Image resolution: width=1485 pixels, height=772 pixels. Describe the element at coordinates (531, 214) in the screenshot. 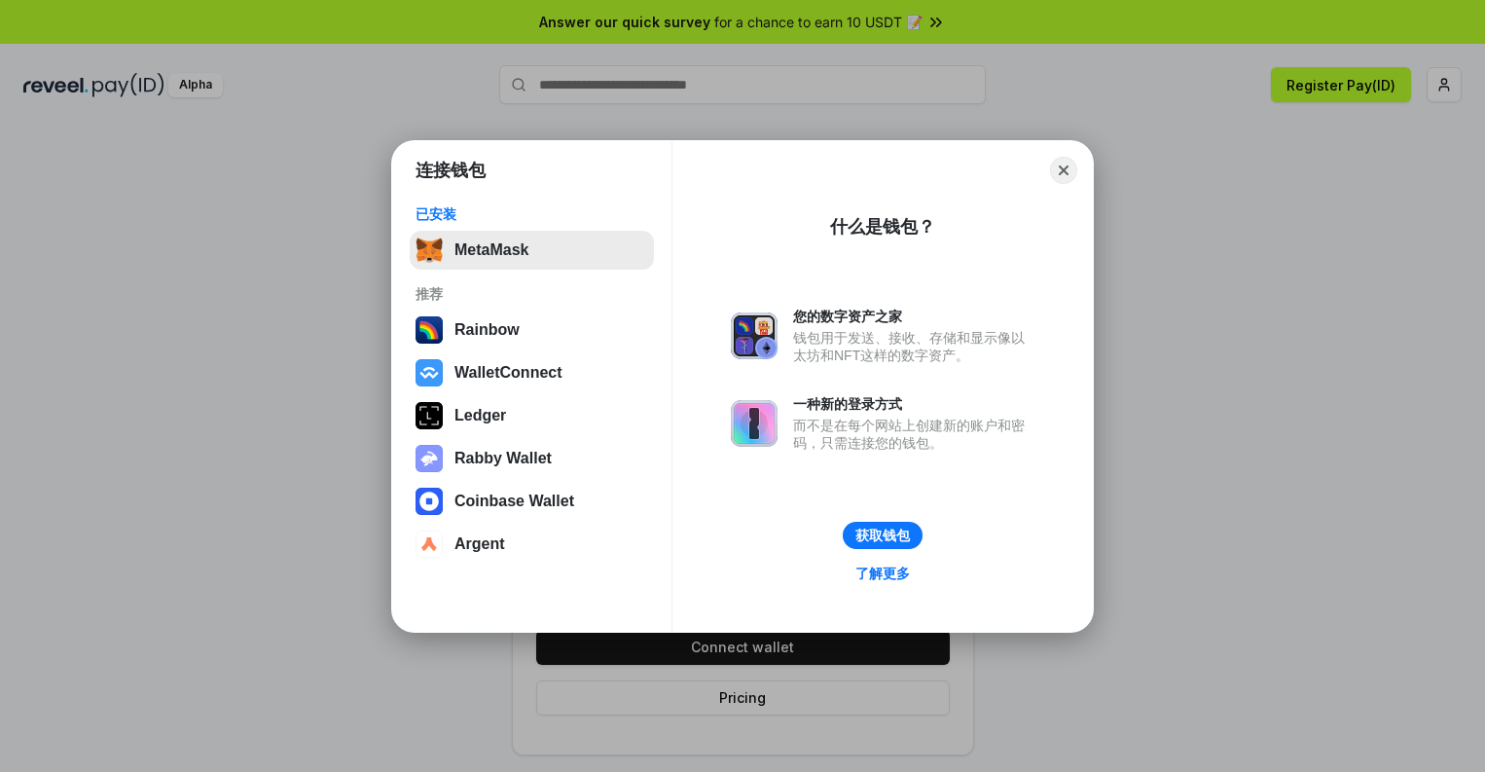

I see `div: 已安装` at that location.